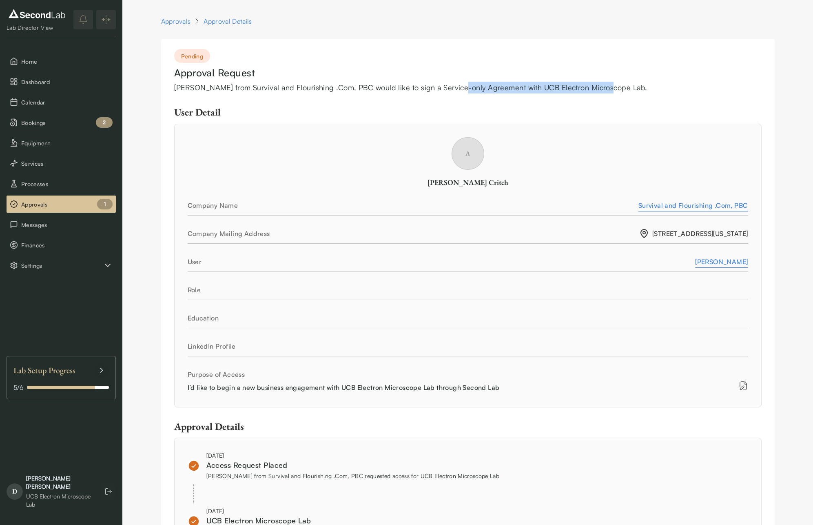 This screenshot has height=525, width=813. I want to click on span: Lab Setup Progress, so click(44, 370).